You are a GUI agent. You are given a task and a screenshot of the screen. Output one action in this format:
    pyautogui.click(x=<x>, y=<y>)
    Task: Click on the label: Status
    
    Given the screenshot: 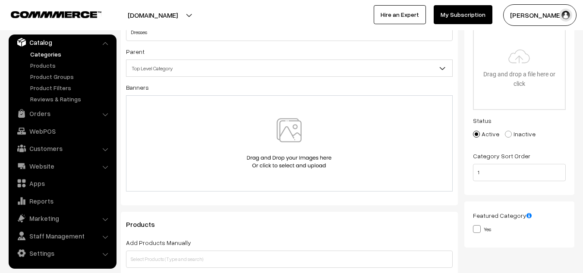 What is the action you would take?
    pyautogui.click(x=482, y=120)
    